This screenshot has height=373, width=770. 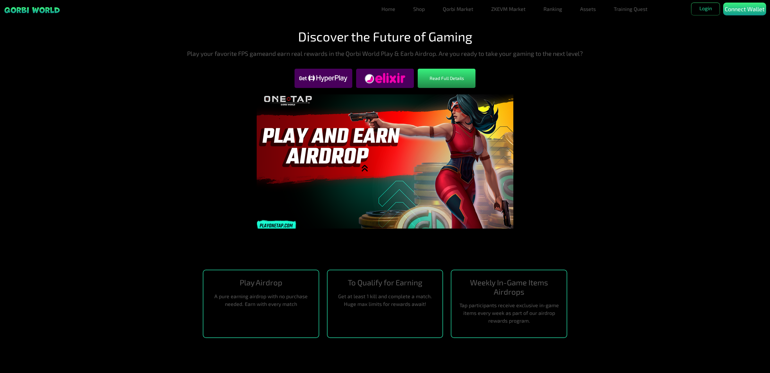 What do you see at coordinates (509, 287) in the screenshot?
I see `h3: Weekly In-Game Items Airdrops` at bounding box center [509, 287].